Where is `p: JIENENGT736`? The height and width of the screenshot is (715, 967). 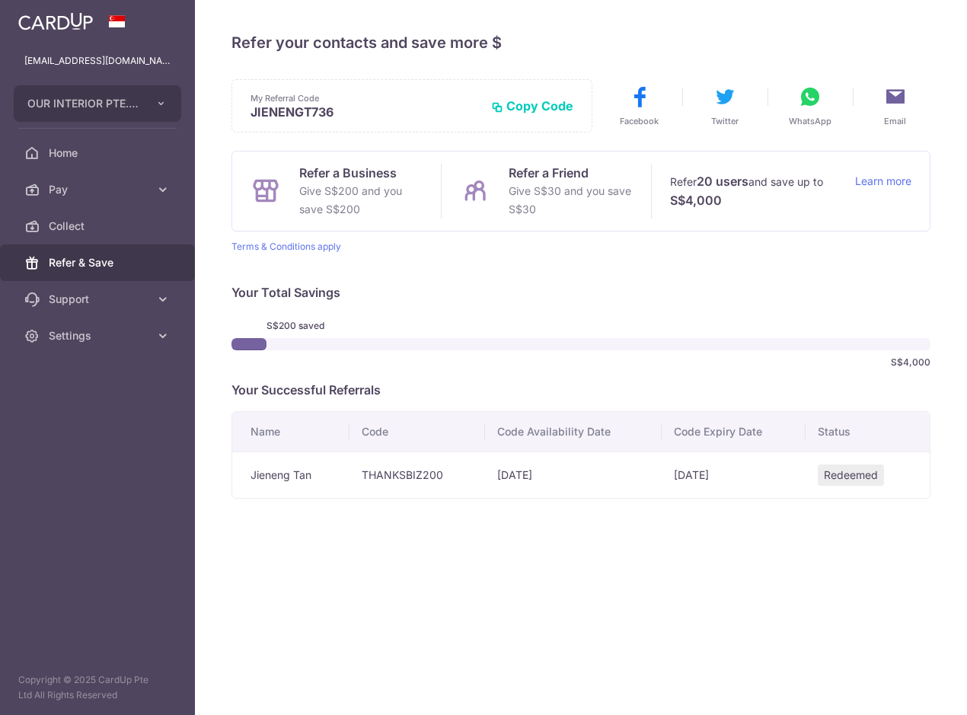 p: JIENENGT736 is located at coordinates (365, 112).